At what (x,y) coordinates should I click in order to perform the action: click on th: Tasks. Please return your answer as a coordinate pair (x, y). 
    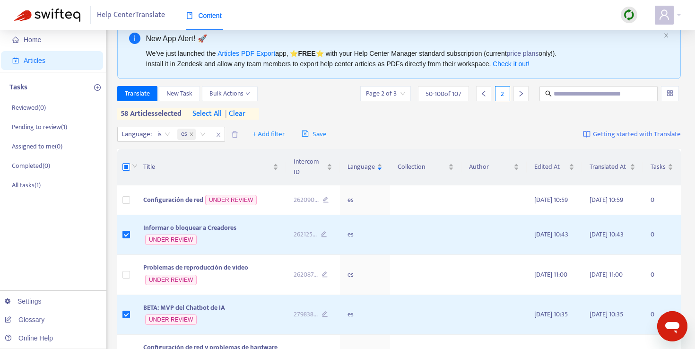
    Looking at the image, I should click on (661, 167).